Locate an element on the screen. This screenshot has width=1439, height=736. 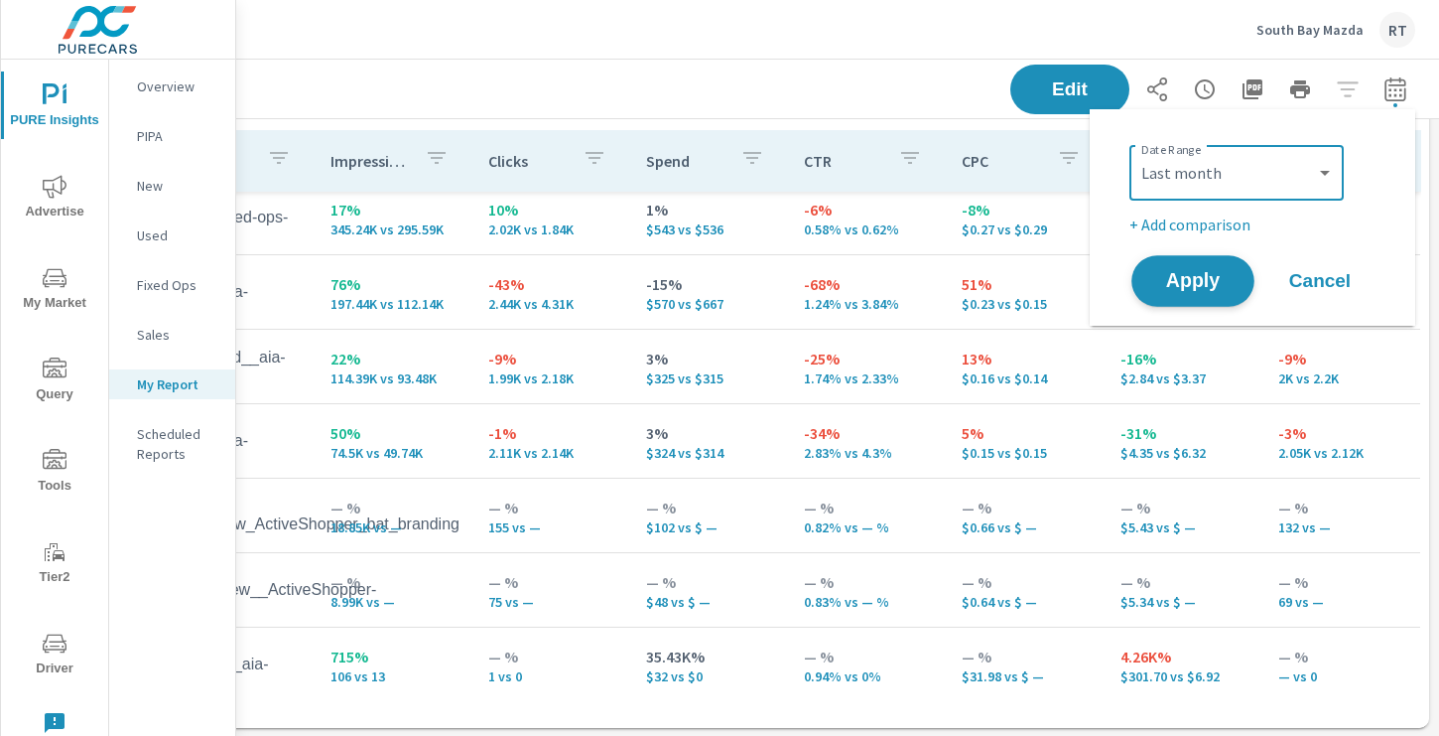
p: 18,853 vs — is located at coordinates (393, 527).